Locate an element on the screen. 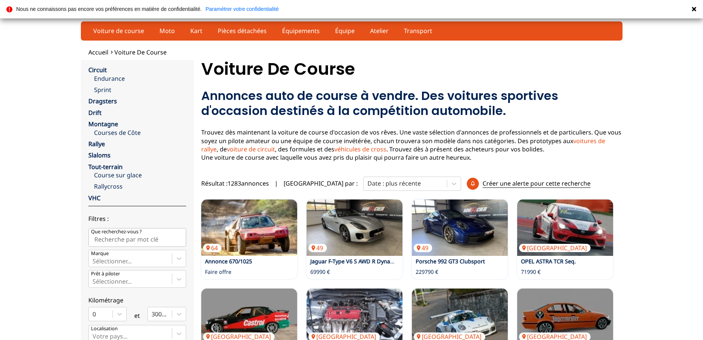 This screenshot has width=703, height=340. a: VHC is located at coordinates (94, 198).